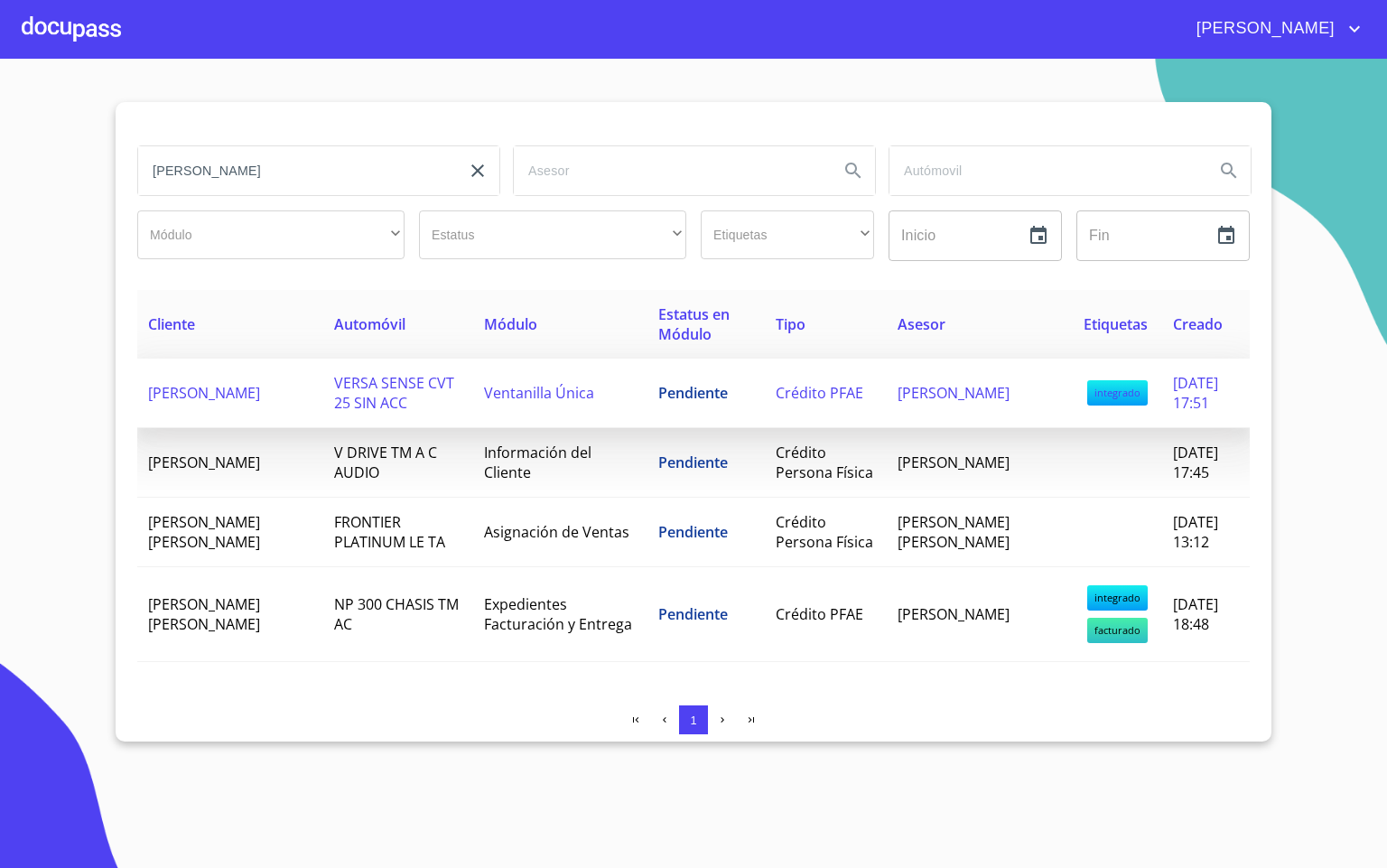  What do you see at coordinates (556, 532) in the screenshot?
I see `span: Asignación de Ventas` at bounding box center [556, 532].